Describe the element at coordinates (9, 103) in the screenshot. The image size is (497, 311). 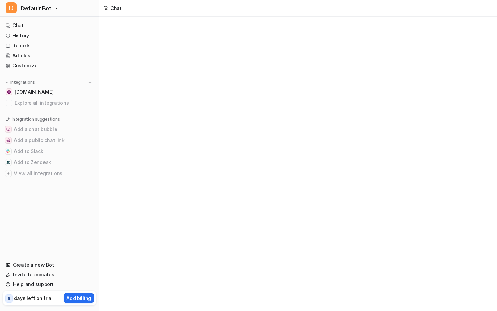
I see `img: explore all integrations` at that location.